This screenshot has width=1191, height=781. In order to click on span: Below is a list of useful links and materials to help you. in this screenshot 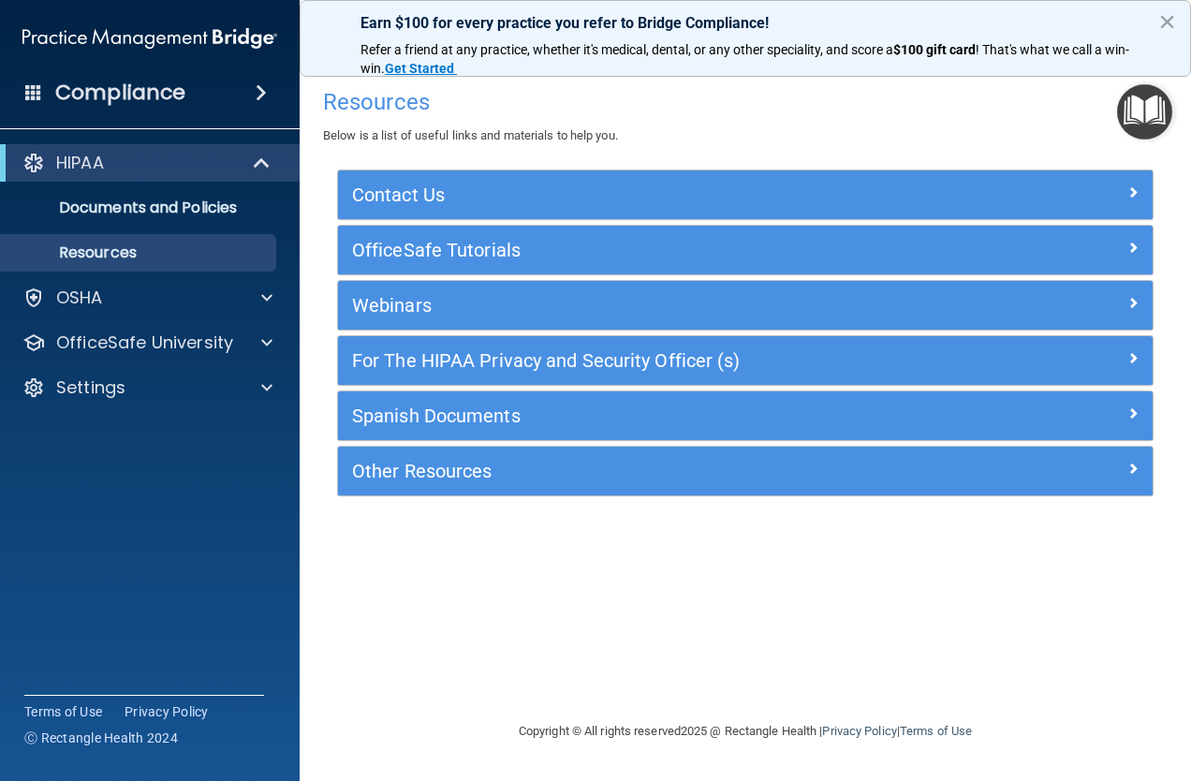, I will do `click(470, 135)`.